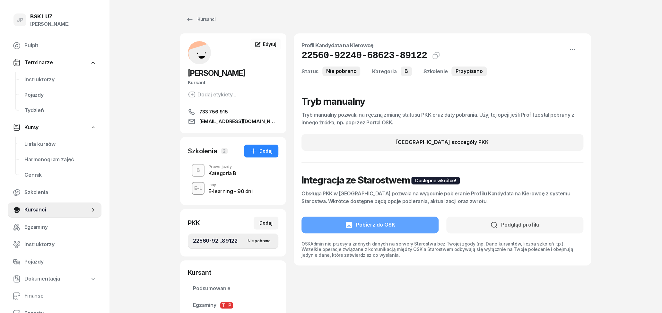 This screenshot has width=662, height=313. I want to click on span: T, so click(224, 305).